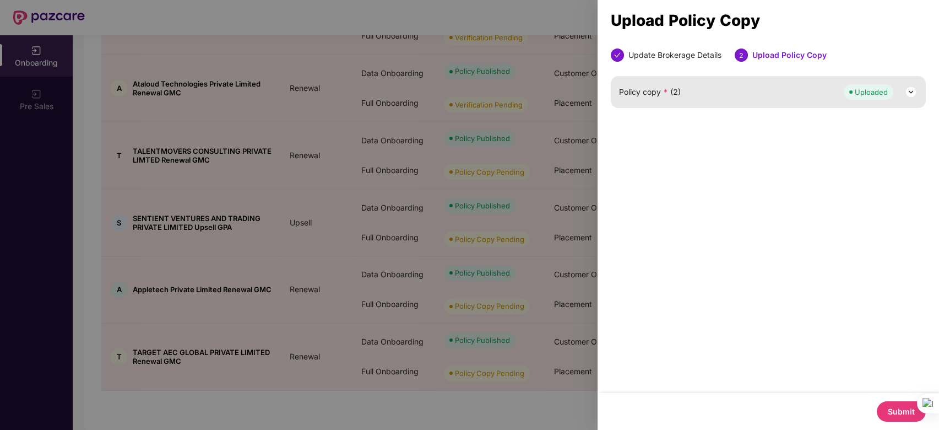 This screenshot has width=939, height=430. What do you see at coordinates (901, 411) in the screenshot?
I see `button: Submit` at bounding box center [901, 411].